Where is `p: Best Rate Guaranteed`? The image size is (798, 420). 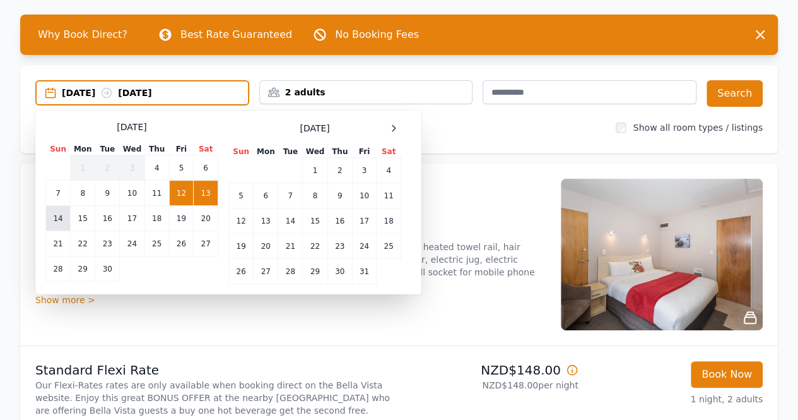
p: Best Rate Guaranteed is located at coordinates (236, 35).